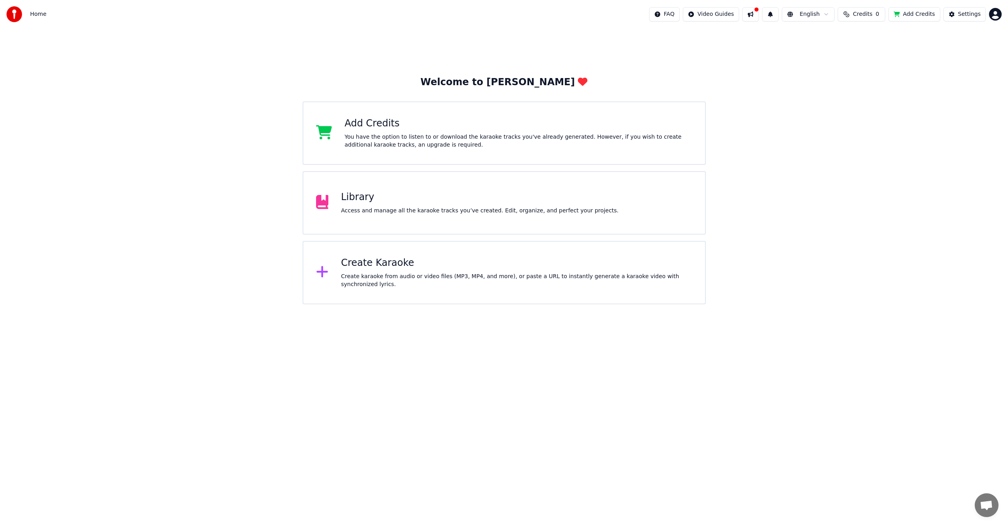 The height and width of the screenshot is (525, 1008). Describe the element at coordinates (480, 211) in the screenshot. I see `div: Access and manage all the karaoke tracks you’ve created. Edit, organize, and perfect your projects.` at that location.